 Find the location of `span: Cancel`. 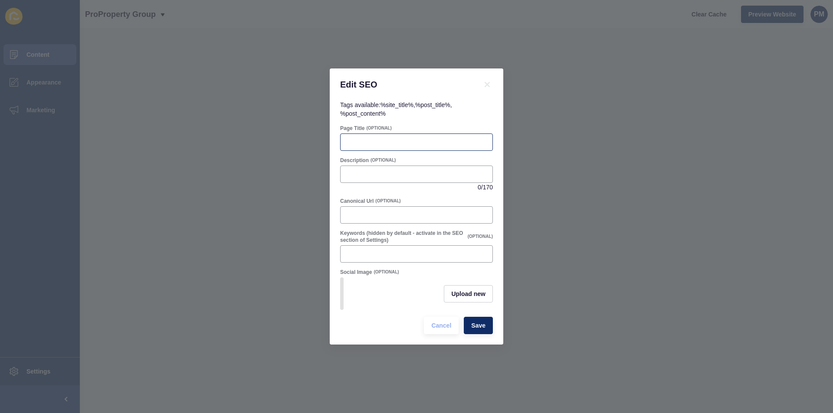

span: Cancel is located at coordinates (441, 326).